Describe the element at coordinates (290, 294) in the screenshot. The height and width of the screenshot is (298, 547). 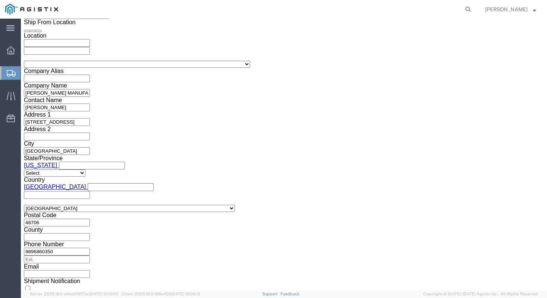
I see `a: Feedback` at that location.